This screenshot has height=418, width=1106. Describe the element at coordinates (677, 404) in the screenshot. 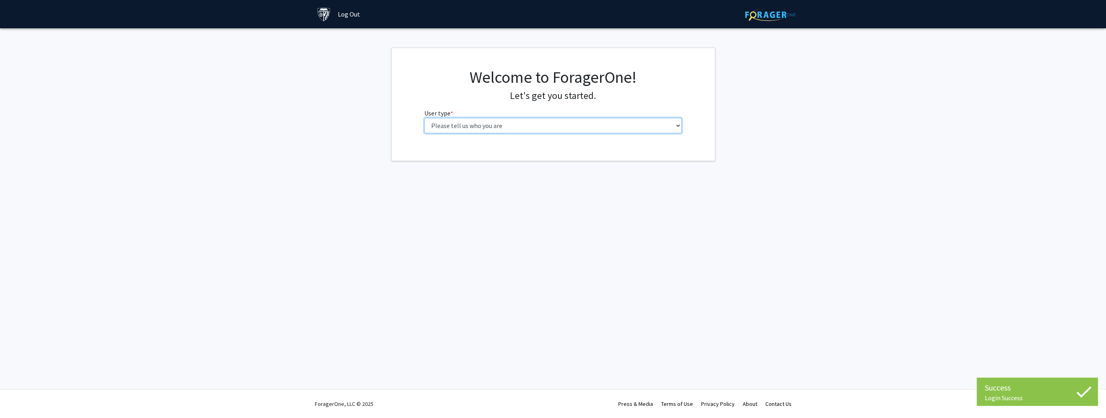

I see `a: Terms of Use` at that location.